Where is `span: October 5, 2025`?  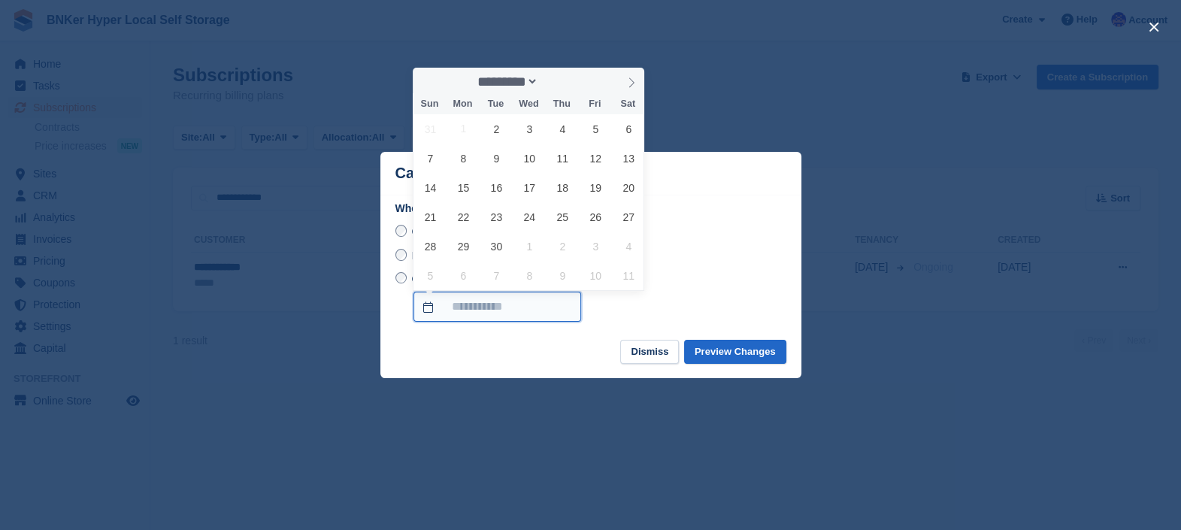 span: October 5, 2025 is located at coordinates (430, 275).